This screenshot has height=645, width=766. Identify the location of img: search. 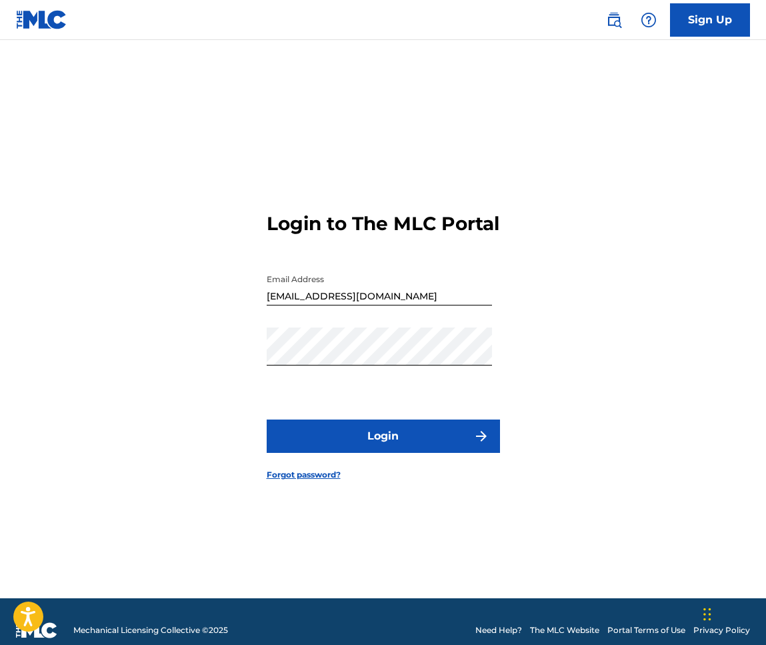
(614, 20).